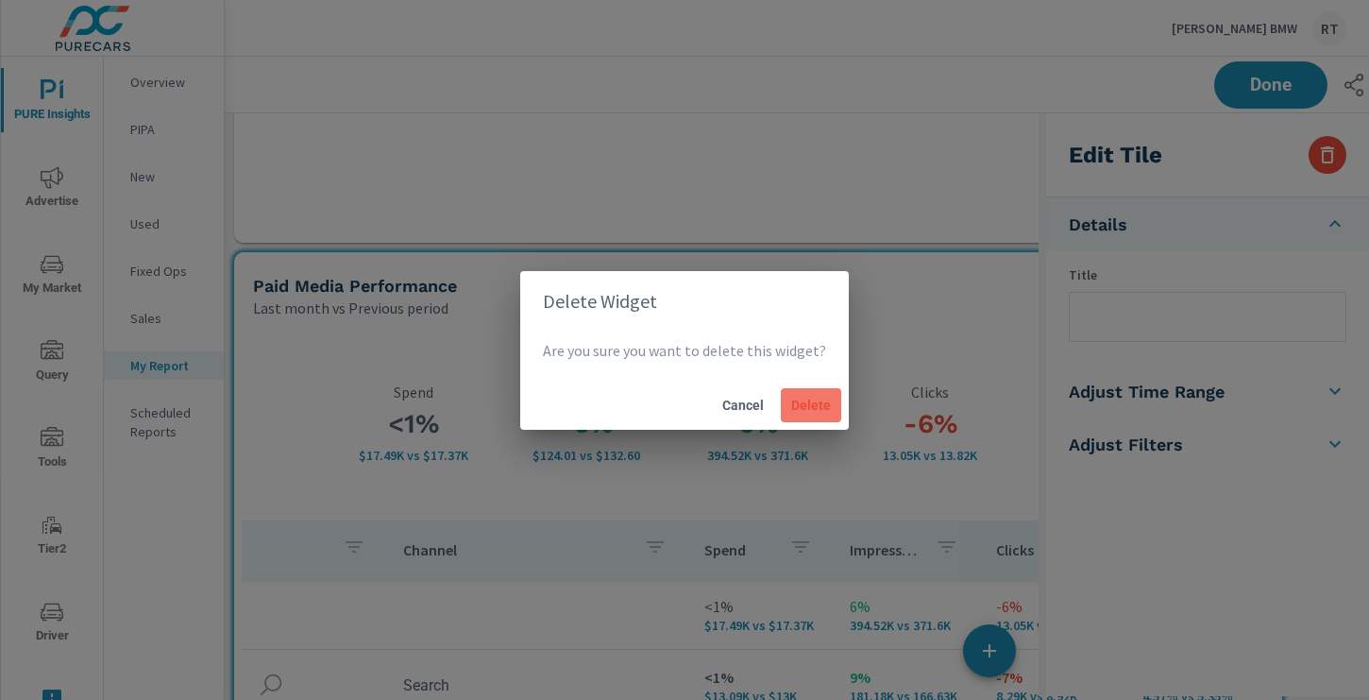  Describe the element at coordinates (743, 405) in the screenshot. I see `button: Cancel` at that location.